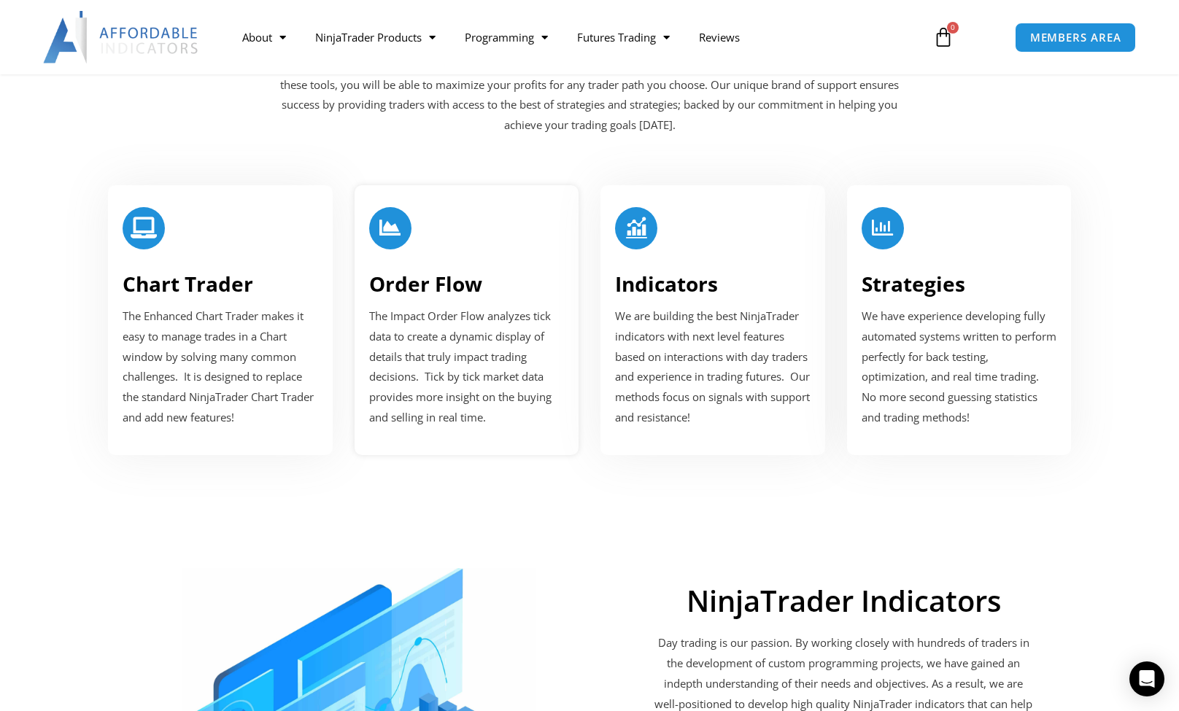  Describe the element at coordinates (719, 37) in the screenshot. I see `a: Reviews` at that location.